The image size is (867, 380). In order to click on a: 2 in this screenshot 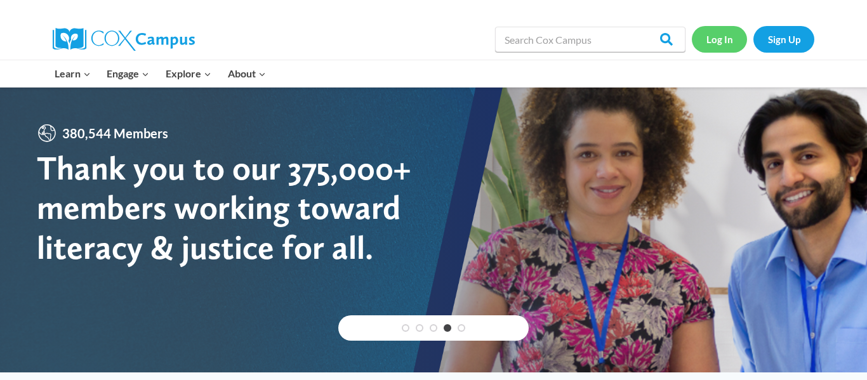, I will do `click(419, 328)`.